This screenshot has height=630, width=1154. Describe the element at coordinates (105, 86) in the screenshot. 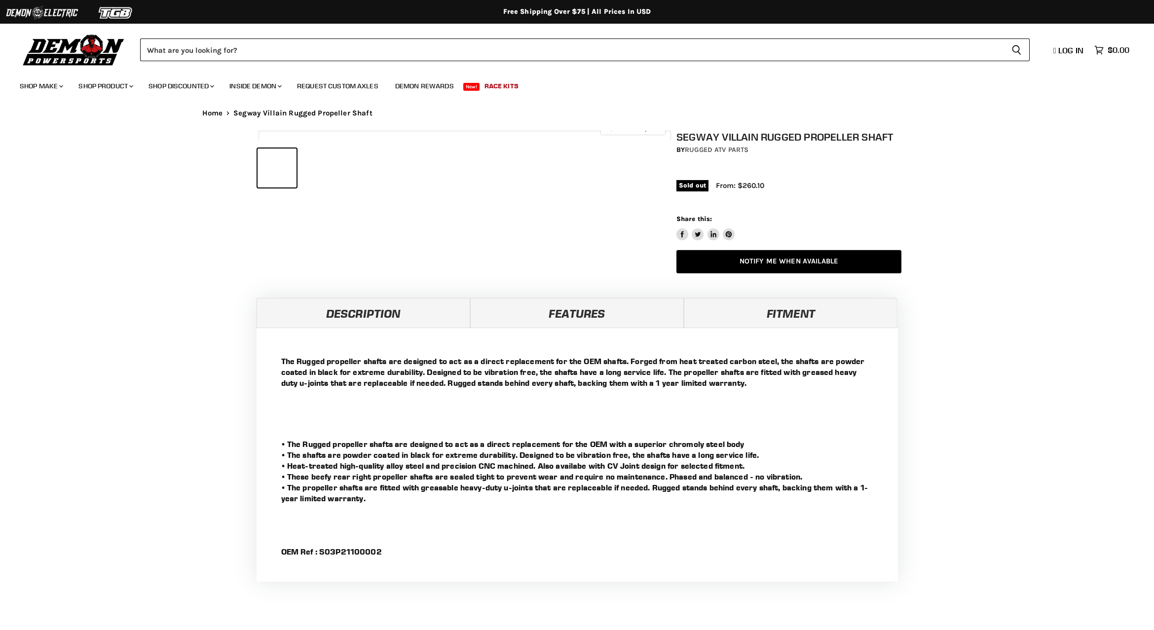

I see `a: Shop Product` at that location.